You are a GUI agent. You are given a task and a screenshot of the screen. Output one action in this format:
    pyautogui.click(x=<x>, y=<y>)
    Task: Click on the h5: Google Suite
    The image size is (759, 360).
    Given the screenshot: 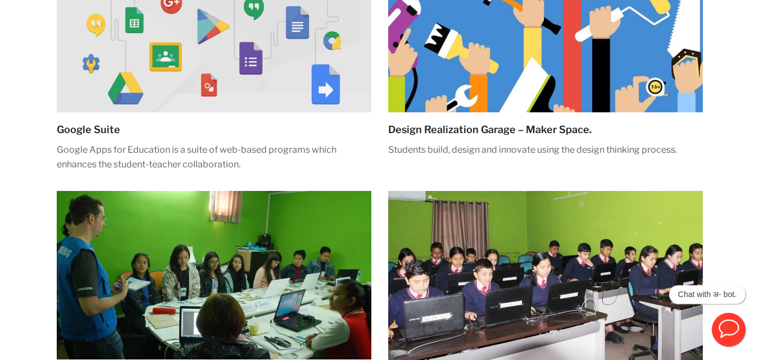 What is the action you would take?
    pyautogui.click(x=214, y=130)
    